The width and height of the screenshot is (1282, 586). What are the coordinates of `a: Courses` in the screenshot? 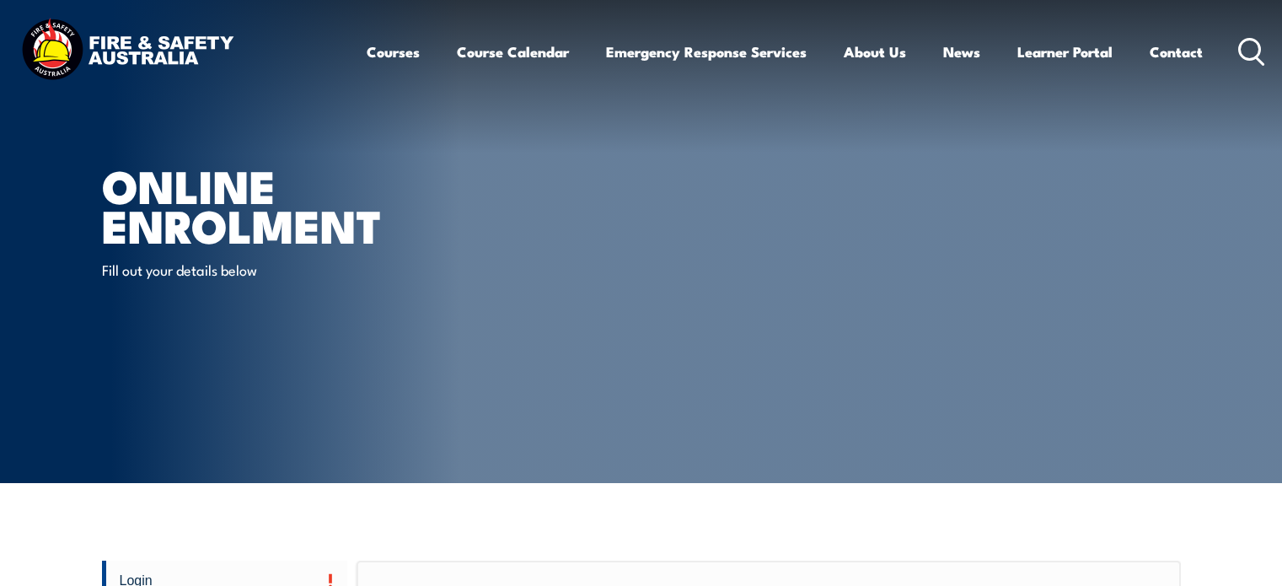 It's located at (393, 51).